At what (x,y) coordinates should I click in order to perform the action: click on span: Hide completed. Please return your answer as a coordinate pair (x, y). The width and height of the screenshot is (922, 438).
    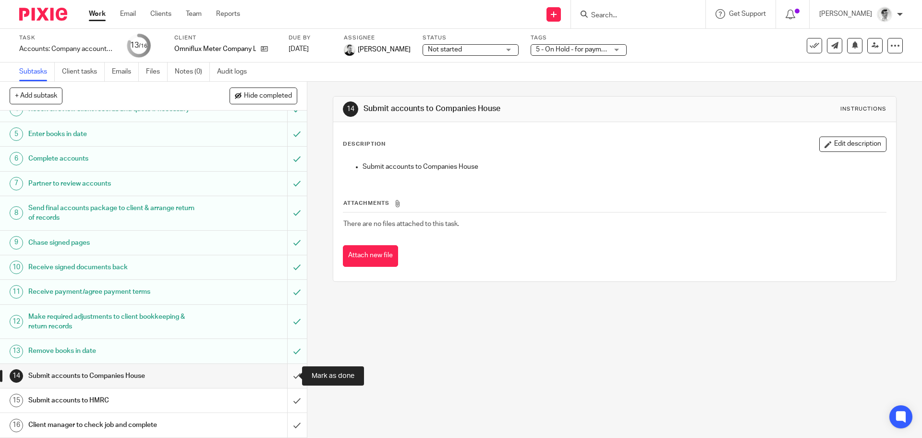
    Looking at the image, I should click on (268, 96).